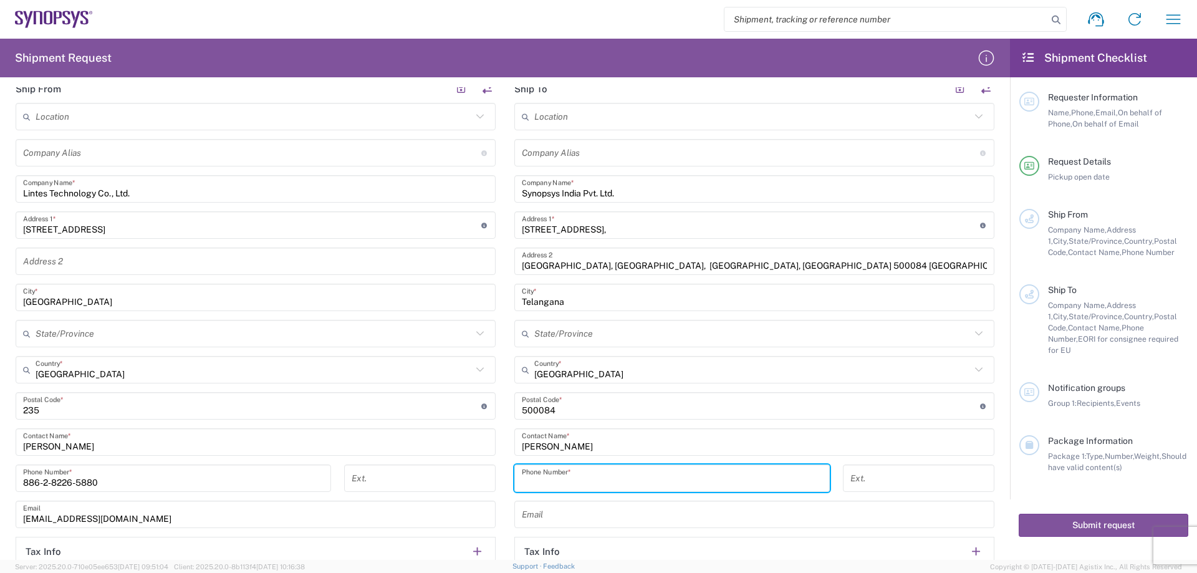 This screenshot has height=573, width=1197. What do you see at coordinates (1128, 403) in the screenshot?
I see `span: Events` at bounding box center [1128, 403].